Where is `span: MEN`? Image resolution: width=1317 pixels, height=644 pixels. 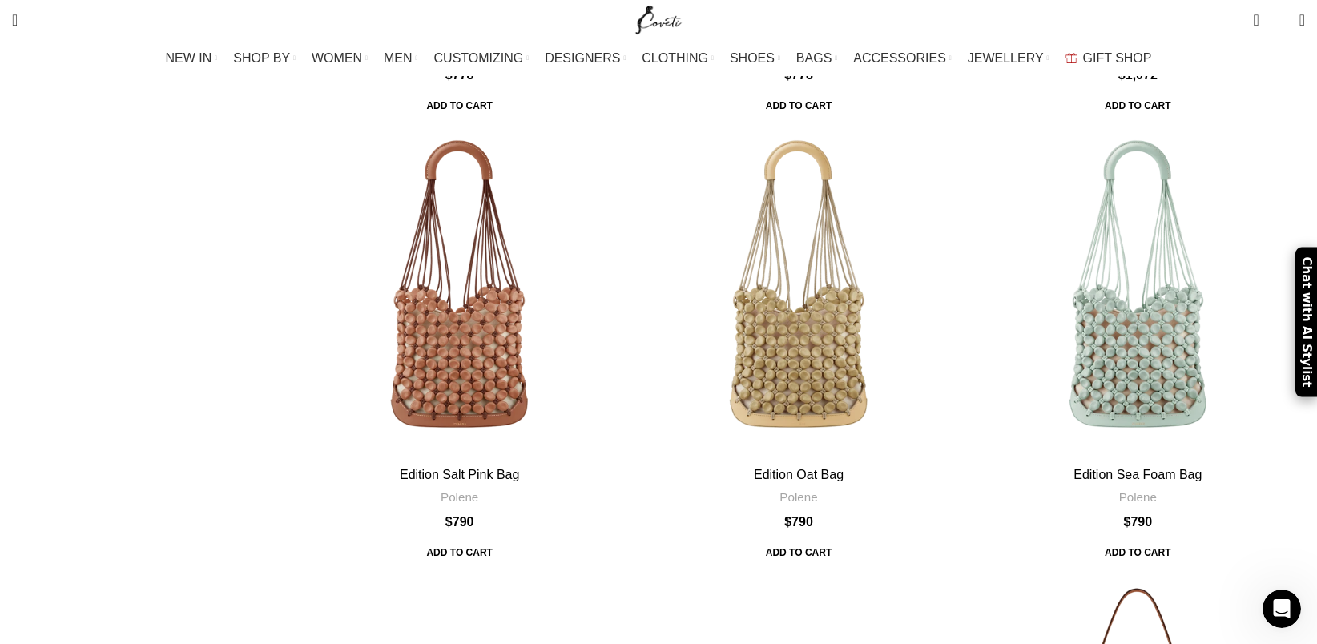 span: MEN is located at coordinates (398, 58).